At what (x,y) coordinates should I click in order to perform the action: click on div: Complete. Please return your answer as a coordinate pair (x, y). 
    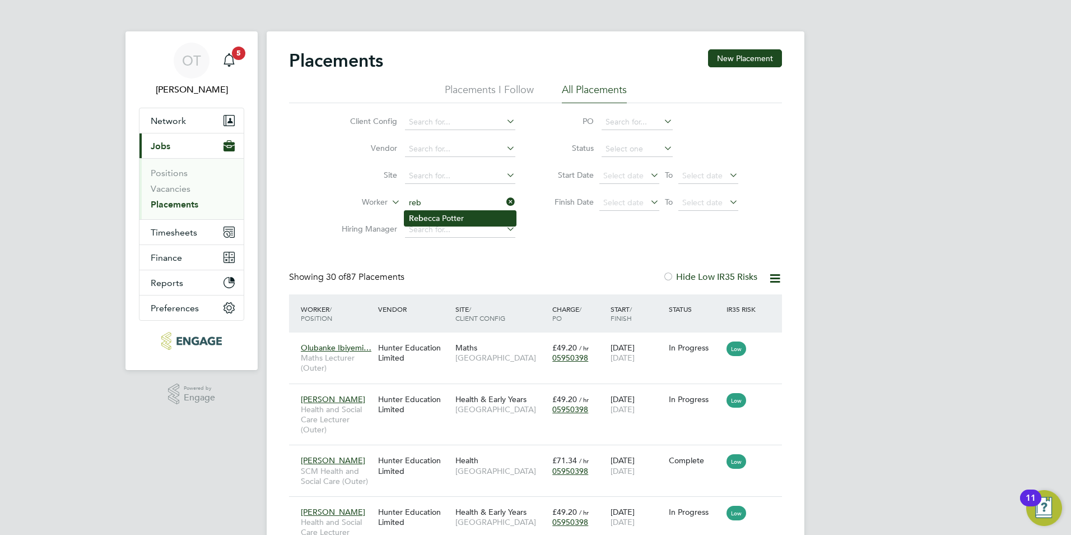
    Looking at the image, I should click on (695, 460).